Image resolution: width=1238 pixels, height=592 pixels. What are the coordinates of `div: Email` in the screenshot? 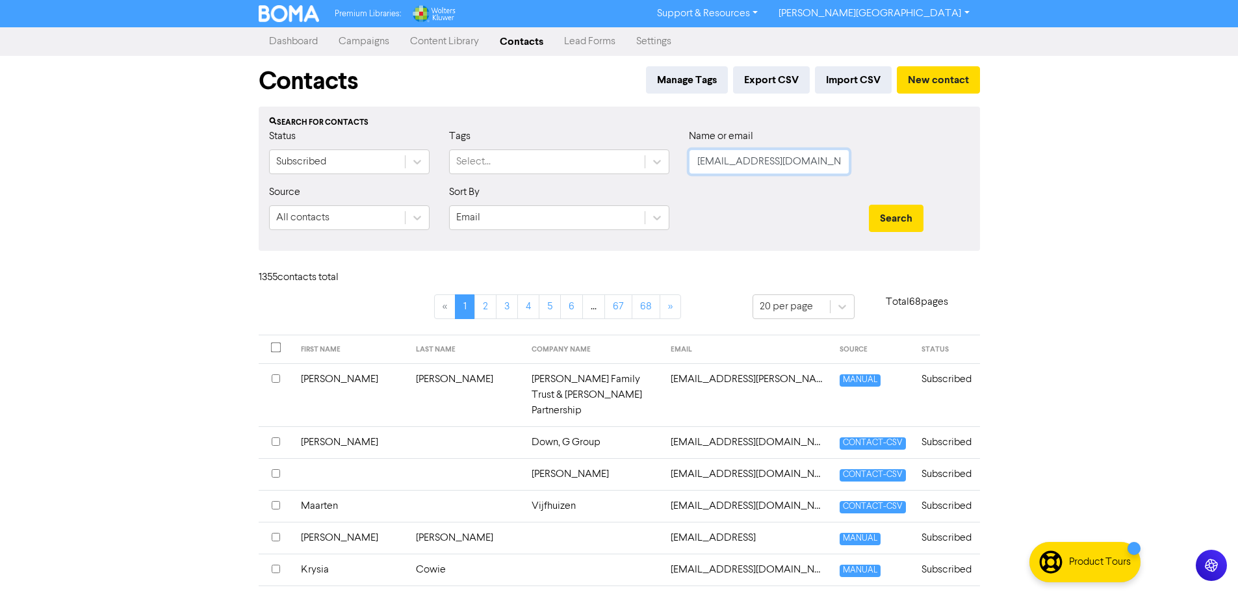 It's located at (468, 218).